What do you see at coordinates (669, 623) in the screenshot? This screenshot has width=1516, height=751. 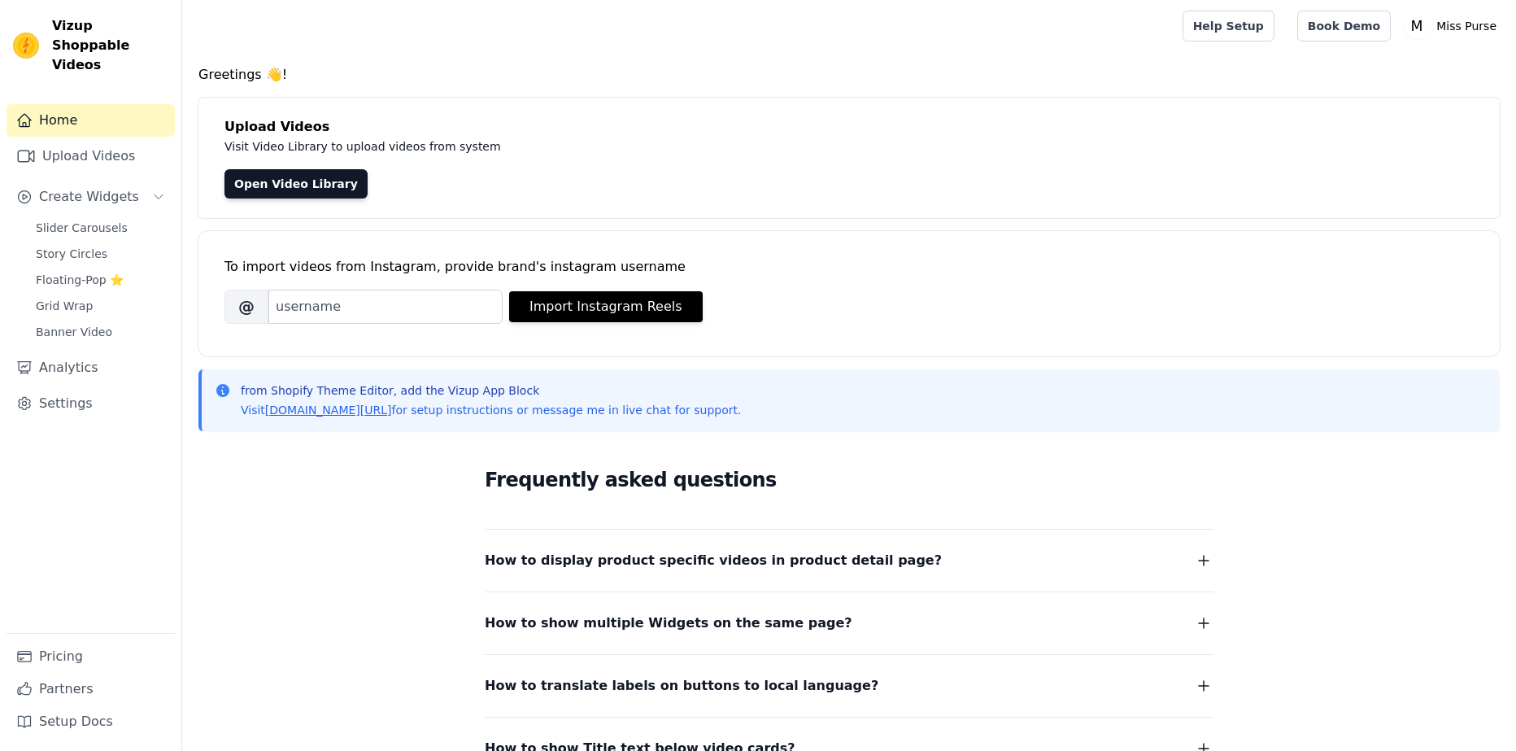 I see `span: How to show multiple Widgets on the same page?` at bounding box center [669, 623].